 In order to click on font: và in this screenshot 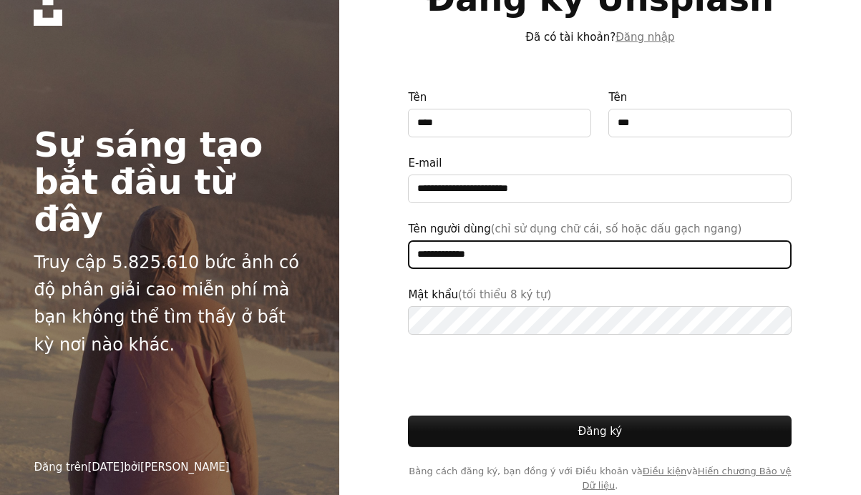, I will do `click(692, 471)`.